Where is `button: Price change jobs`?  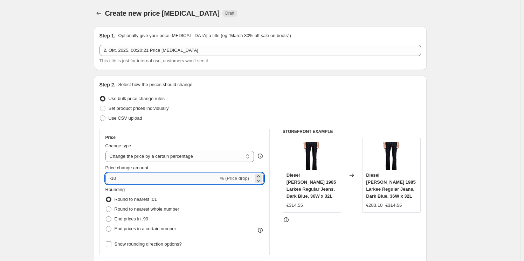
button: Price change jobs is located at coordinates (99, 13).